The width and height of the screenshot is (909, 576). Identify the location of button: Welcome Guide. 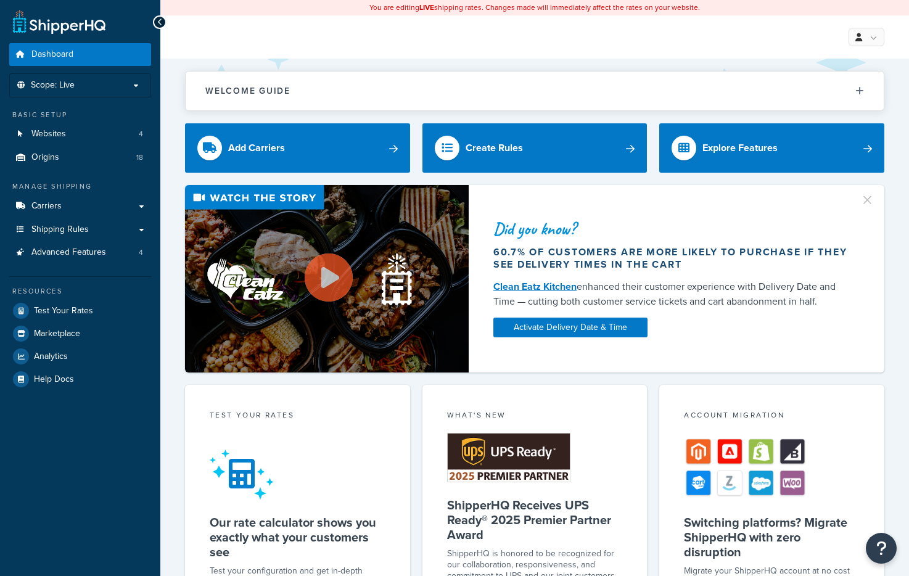
(535, 91).